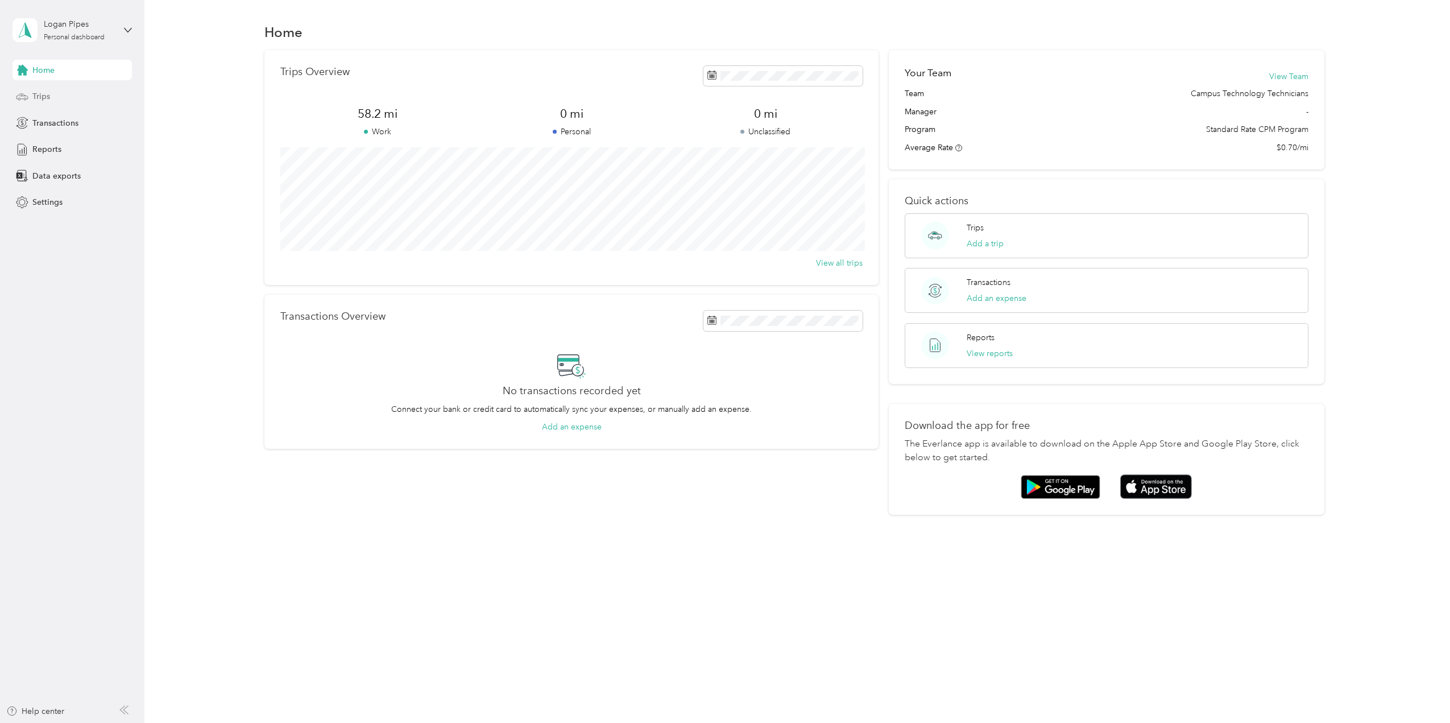  Describe the element at coordinates (1106, 451) in the screenshot. I see `p: The Everlance app is available to download on the Apple App Store and Google Play Store, click be...` at that location.